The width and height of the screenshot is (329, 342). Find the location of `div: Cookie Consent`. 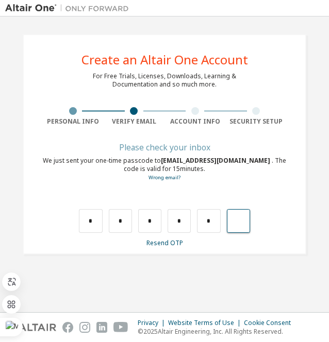

div: Cookie Consent is located at coordinates (270, 323).